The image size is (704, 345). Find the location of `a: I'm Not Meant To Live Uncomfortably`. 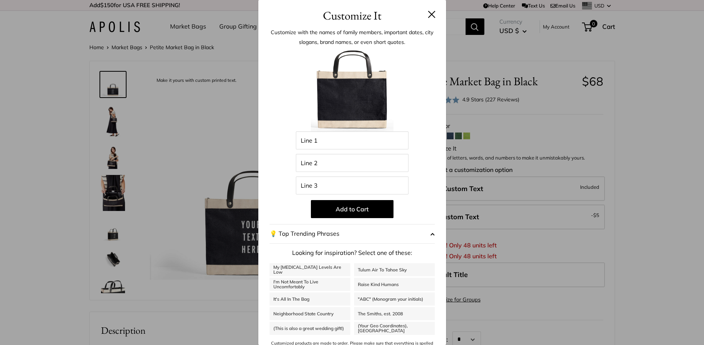

a: I'm Not Meant To Live Uncomfortably is located at coordinates (310, 284).